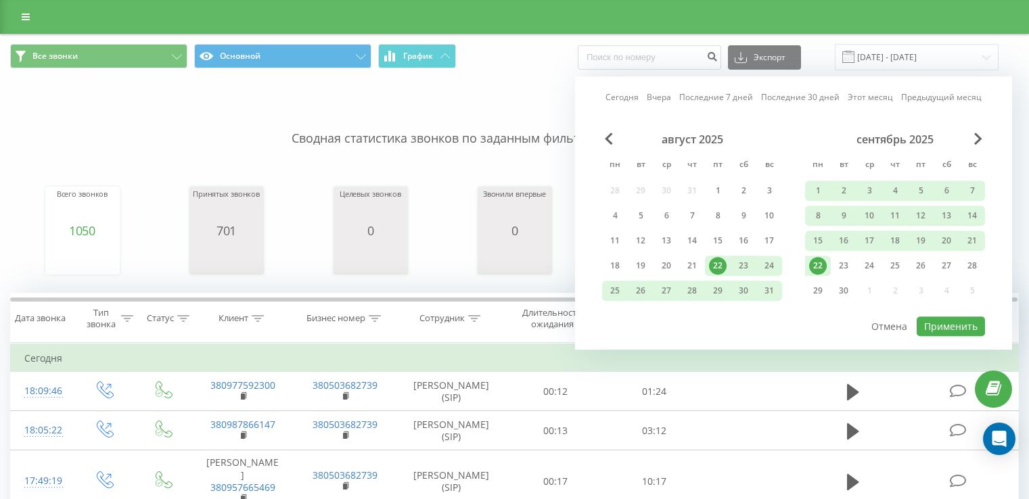 This screenshot has height=499, width=1029. I want to click on div: Бизнес номер, so click(335, 319).